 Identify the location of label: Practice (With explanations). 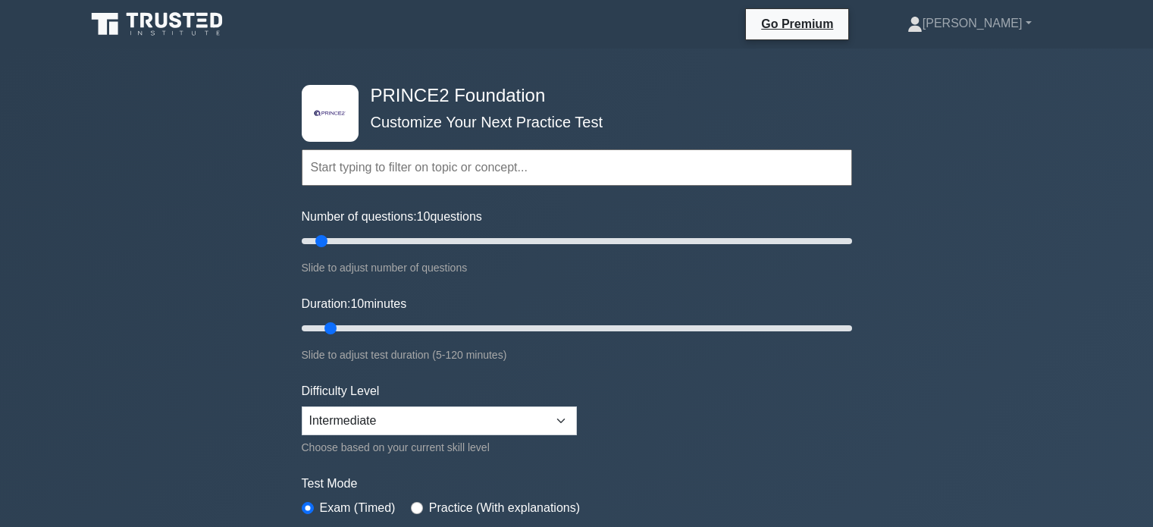
(504, 508).